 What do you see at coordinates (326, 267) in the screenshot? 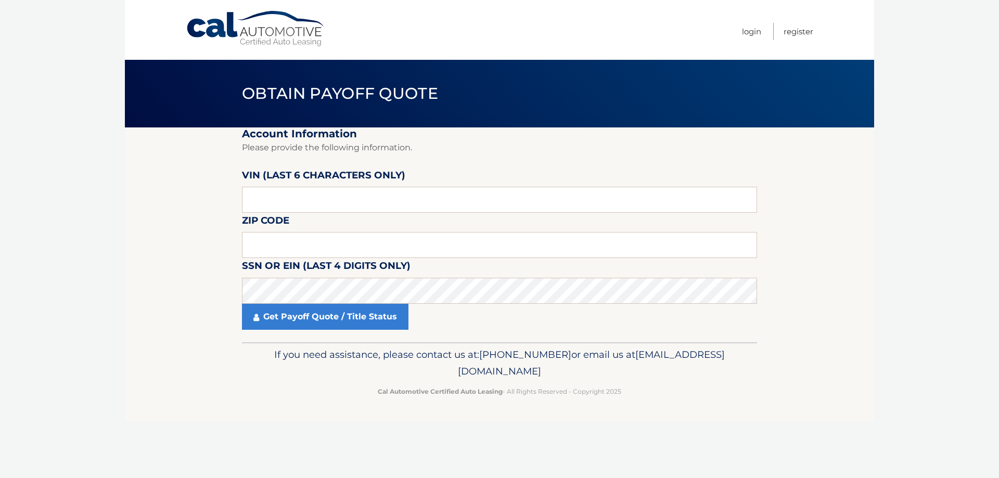
I see `label: SSN or EIN (last 4 digits only)` at bounding box center [326, 267].